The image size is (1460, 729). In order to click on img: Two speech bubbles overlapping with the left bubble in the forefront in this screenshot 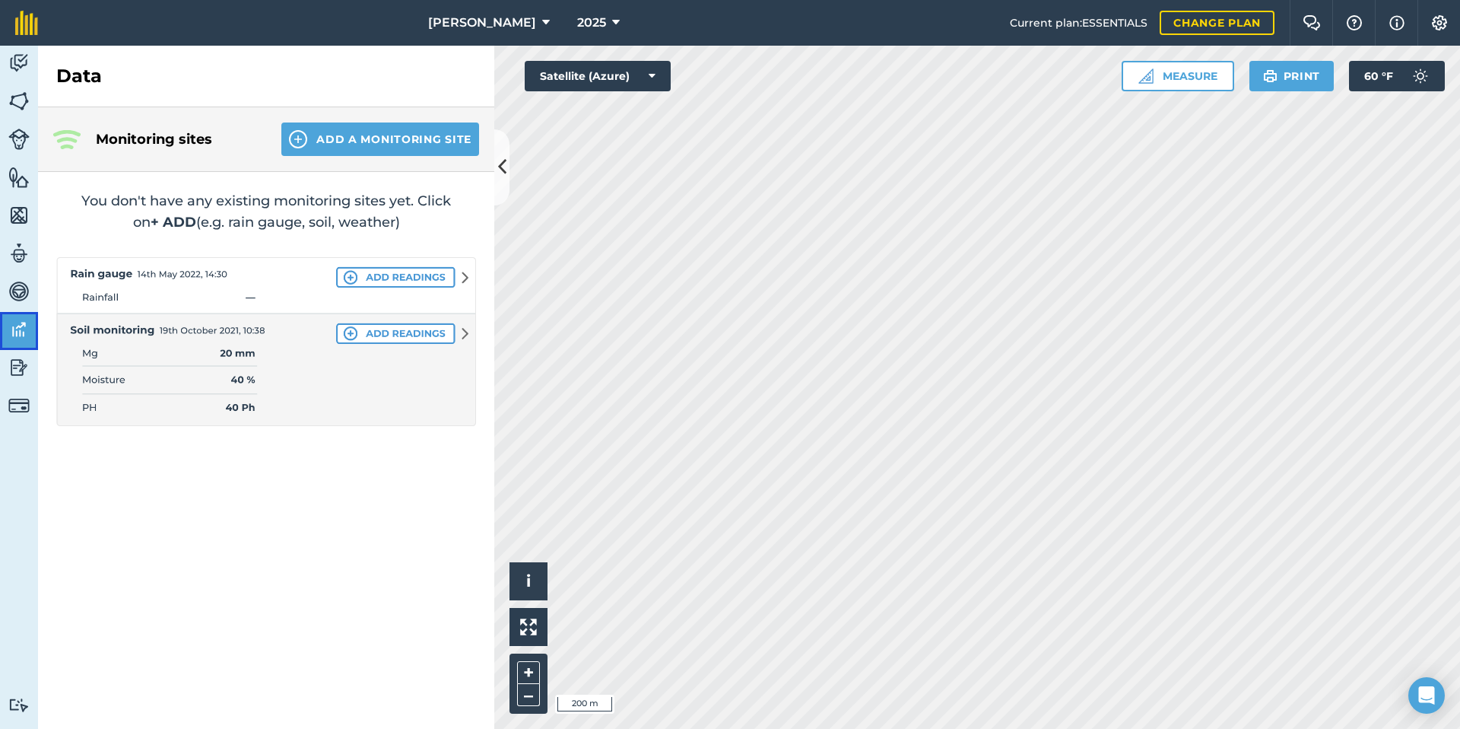, I will do `click(1312, 23)`.